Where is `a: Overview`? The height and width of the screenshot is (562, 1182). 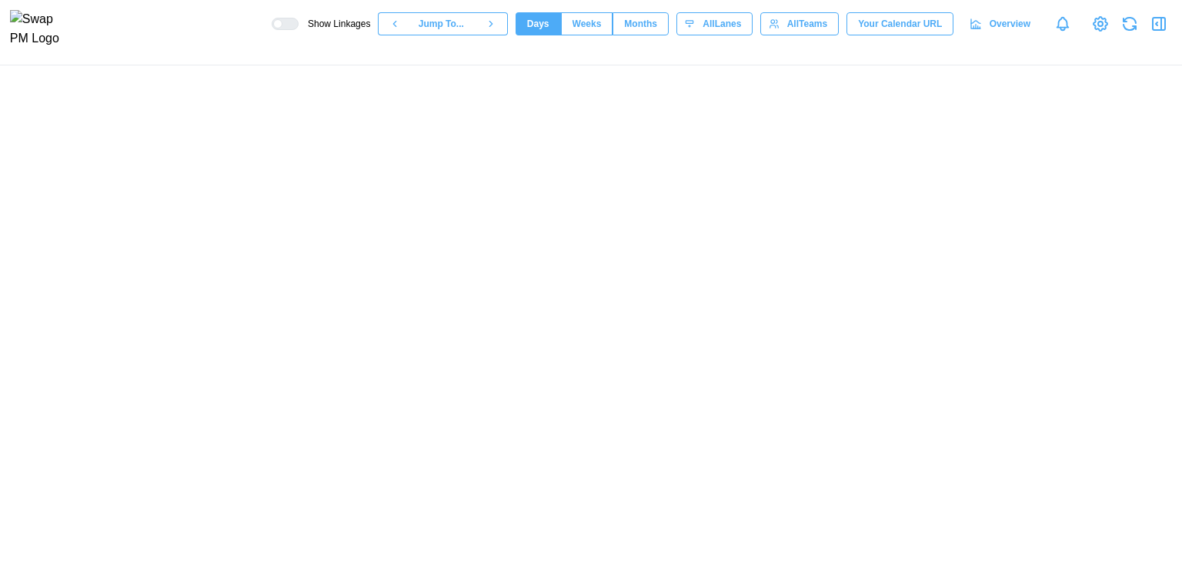
a: Overview is located at coordinates (1001, 24).